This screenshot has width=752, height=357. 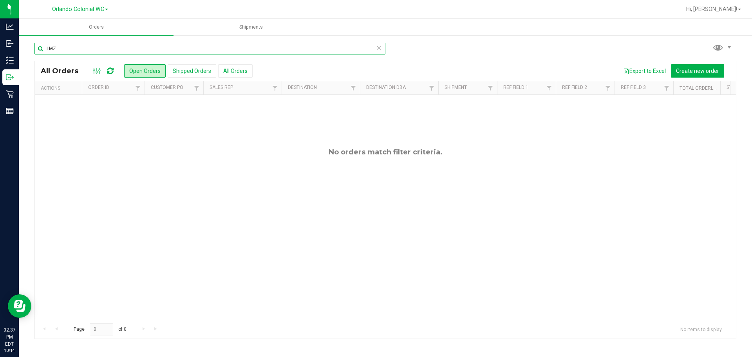 What do you see at coordinates (644, 71) in the screenshot?
I see `button: Export to Excel` at bounding box center [644, 71].